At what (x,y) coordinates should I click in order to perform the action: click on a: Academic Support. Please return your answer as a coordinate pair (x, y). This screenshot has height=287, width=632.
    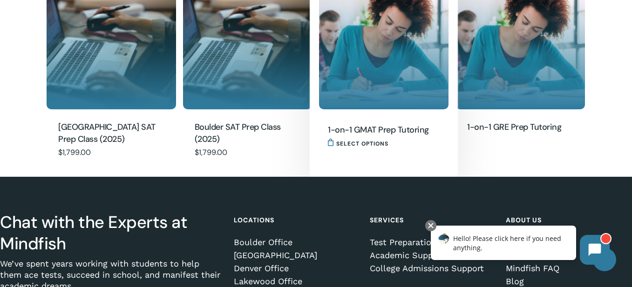
    Looking at the image, I should click on (431, 256).